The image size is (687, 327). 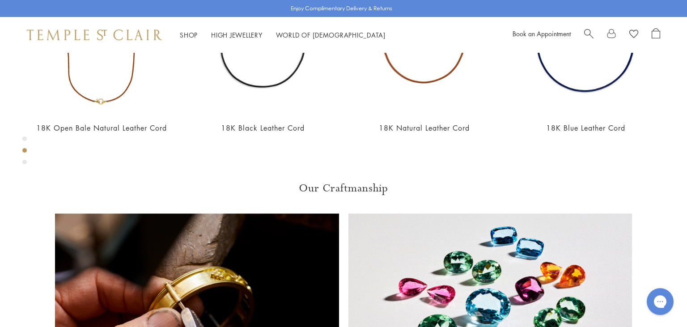 What do you see at coordinates (18, 17) in the screenshot?
I see `button: Gorgias live chat` at bounding box center [18, 17].